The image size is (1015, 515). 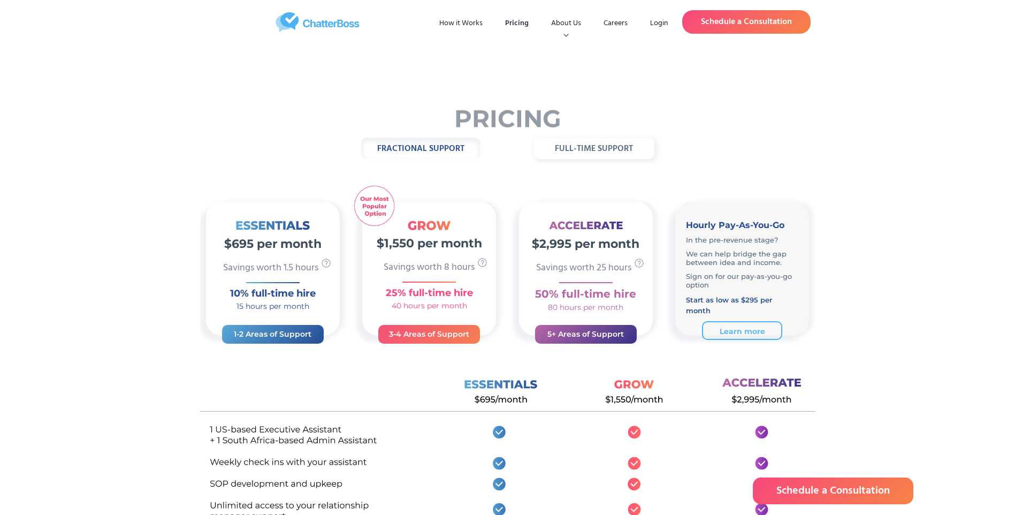 I want to click on h3: Hourly Pay-As-You-Go, so click(x=742, y=225).